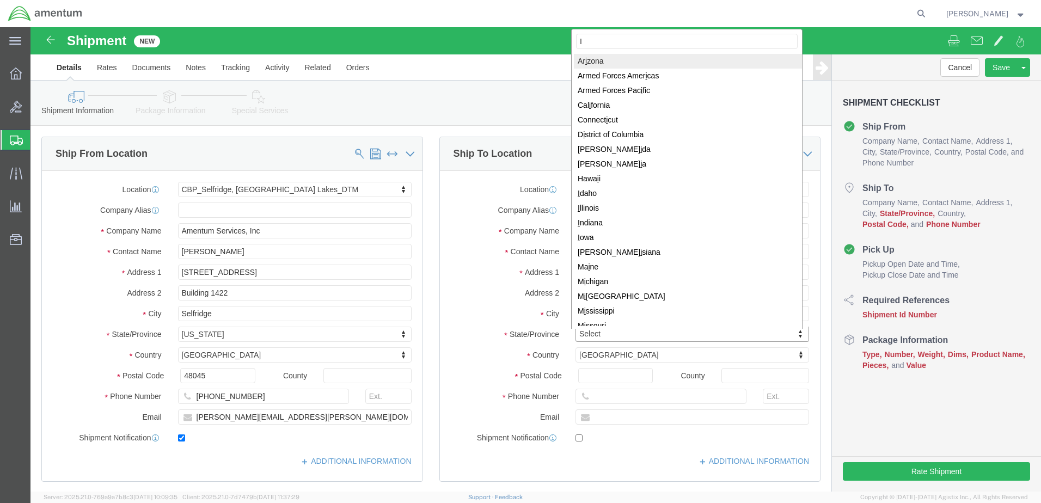  What do you see at coordinates (241, 497) in the screenshot?
I see `span: Client: 2025.21.0-7d7479b` at bounding box center [241, 497].